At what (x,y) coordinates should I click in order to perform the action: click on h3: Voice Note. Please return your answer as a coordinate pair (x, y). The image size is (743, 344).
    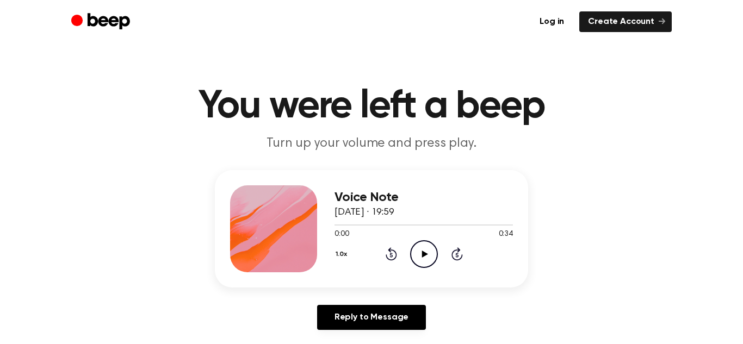
    Looking at the image, I should click on (424, 197).